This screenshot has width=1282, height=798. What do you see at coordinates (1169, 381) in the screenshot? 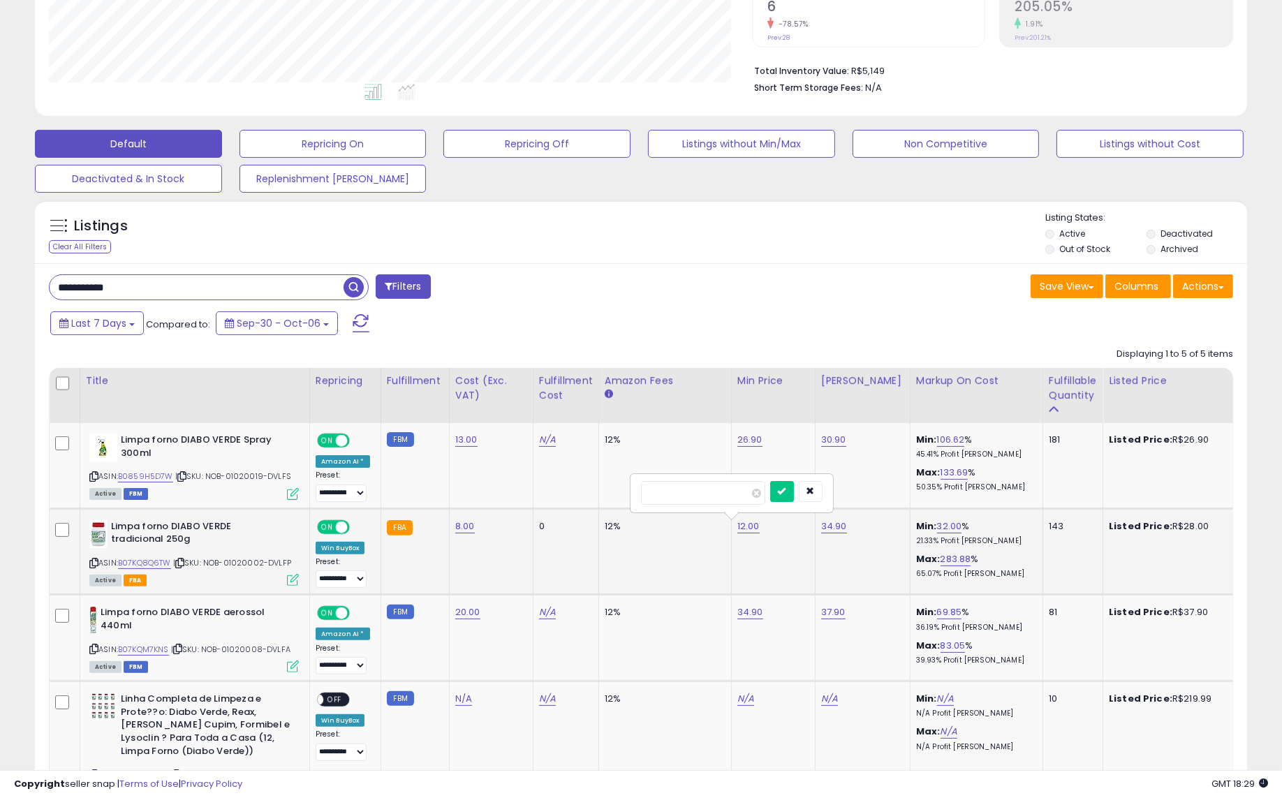
I see `div: Listed Price` at bounding box center [1169, 381].